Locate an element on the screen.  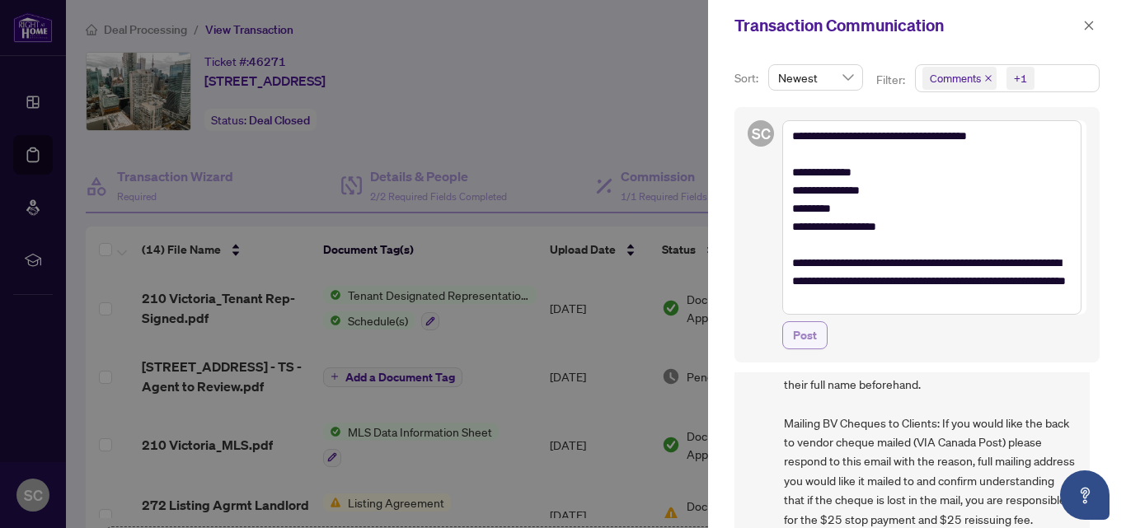
span: SC is located at coordinates (761, 133).